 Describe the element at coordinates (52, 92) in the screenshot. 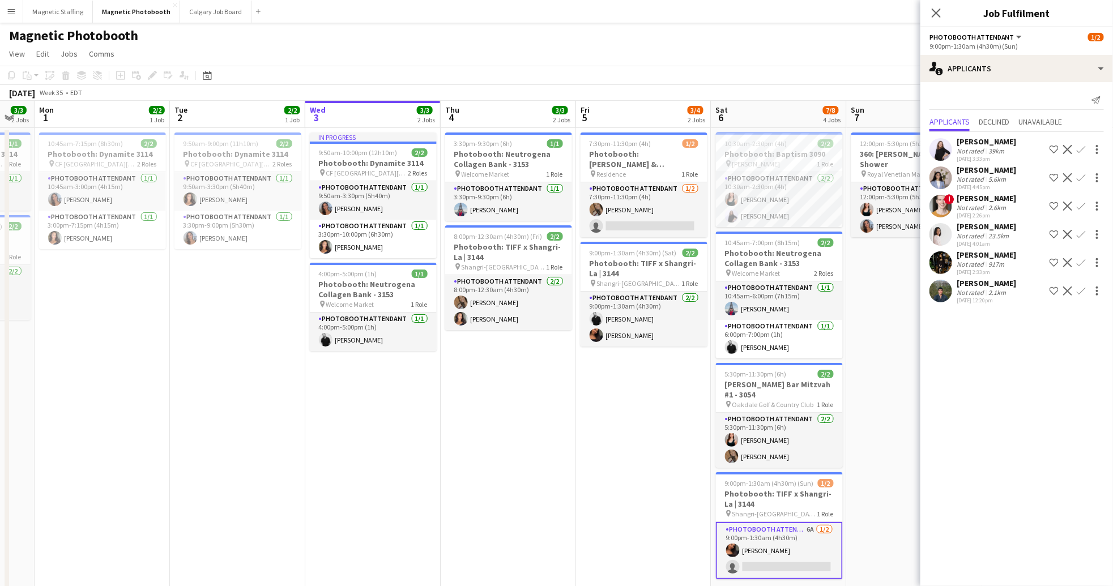

I see `span: Week 35` at that location.